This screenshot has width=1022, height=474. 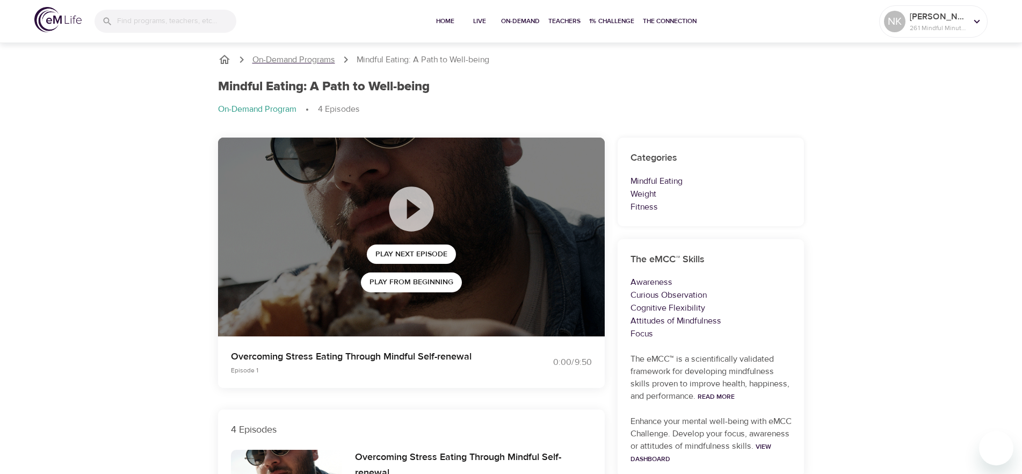 I want to click on p: Curious Observation, so click(x=711, y=295).